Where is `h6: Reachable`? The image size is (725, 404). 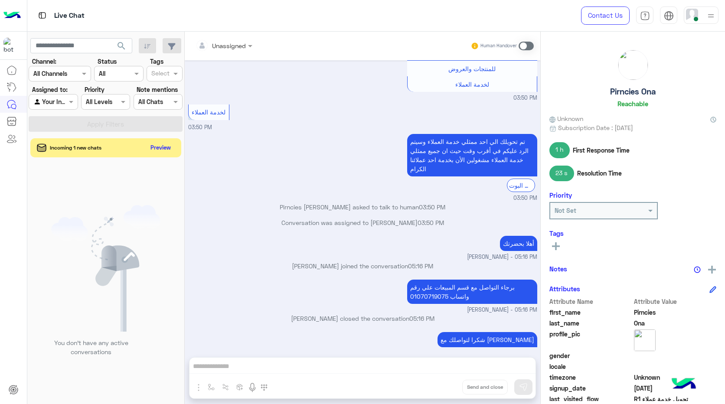
h6: Reachable is located at coordinates (633, 104).